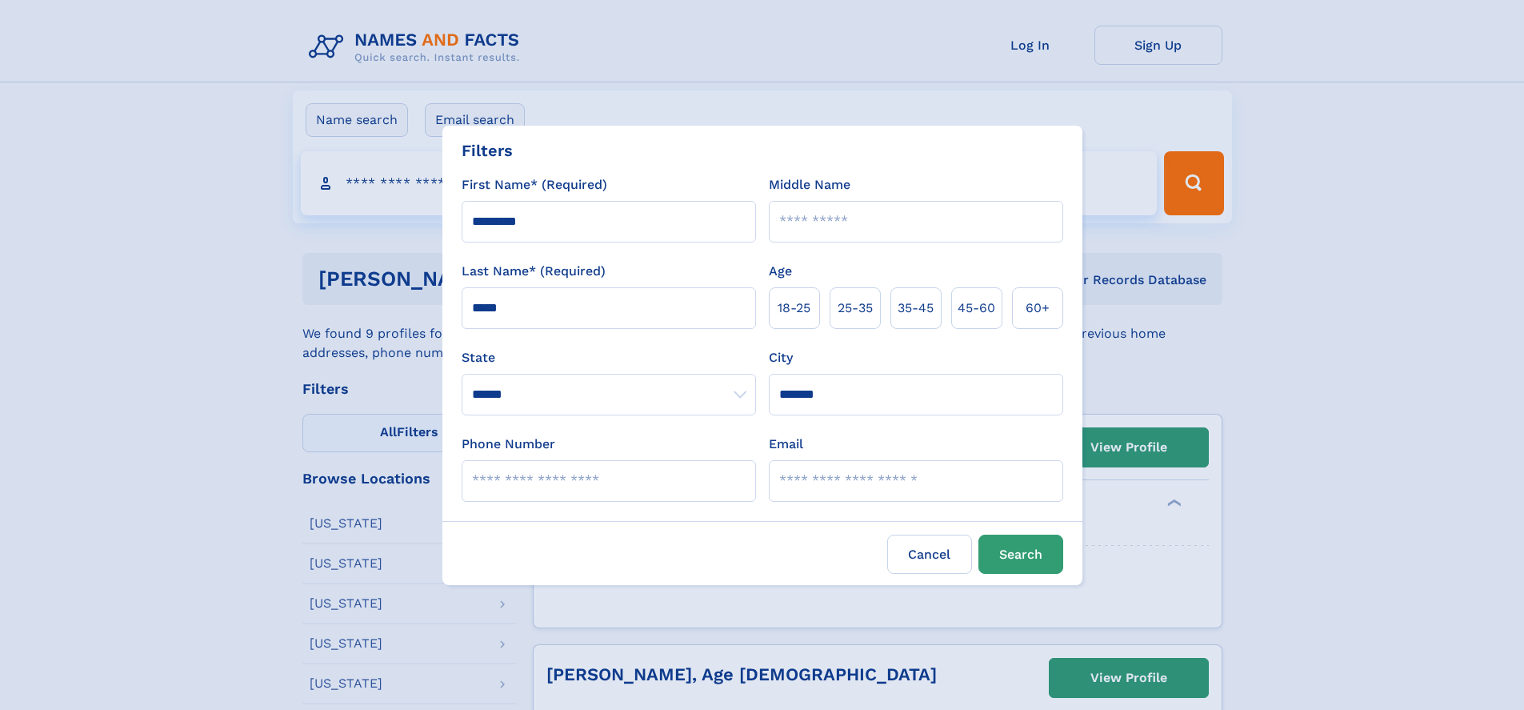 The image size is (1524, 710). I want to click on span: 45‑60, so click(976, 308).